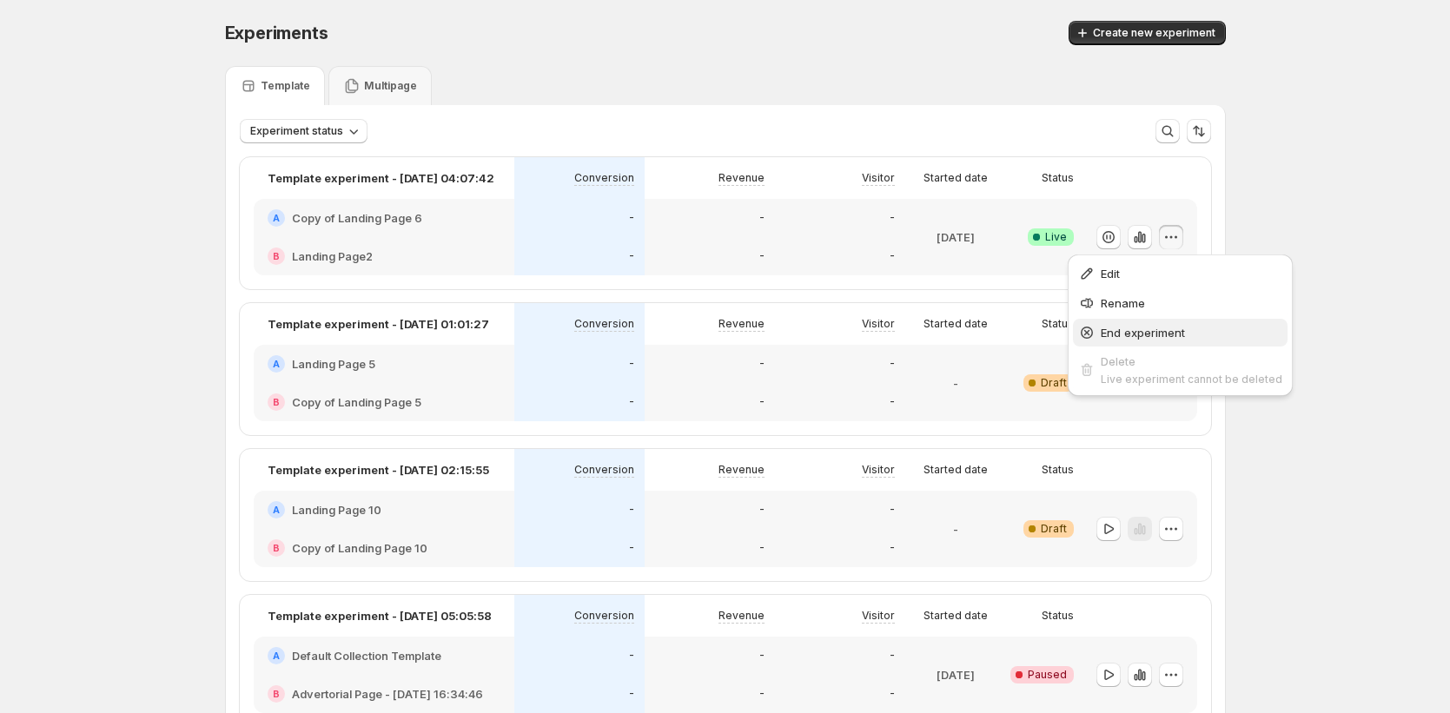  I want to click on h2: Landing Page 10, so click(336, 510).